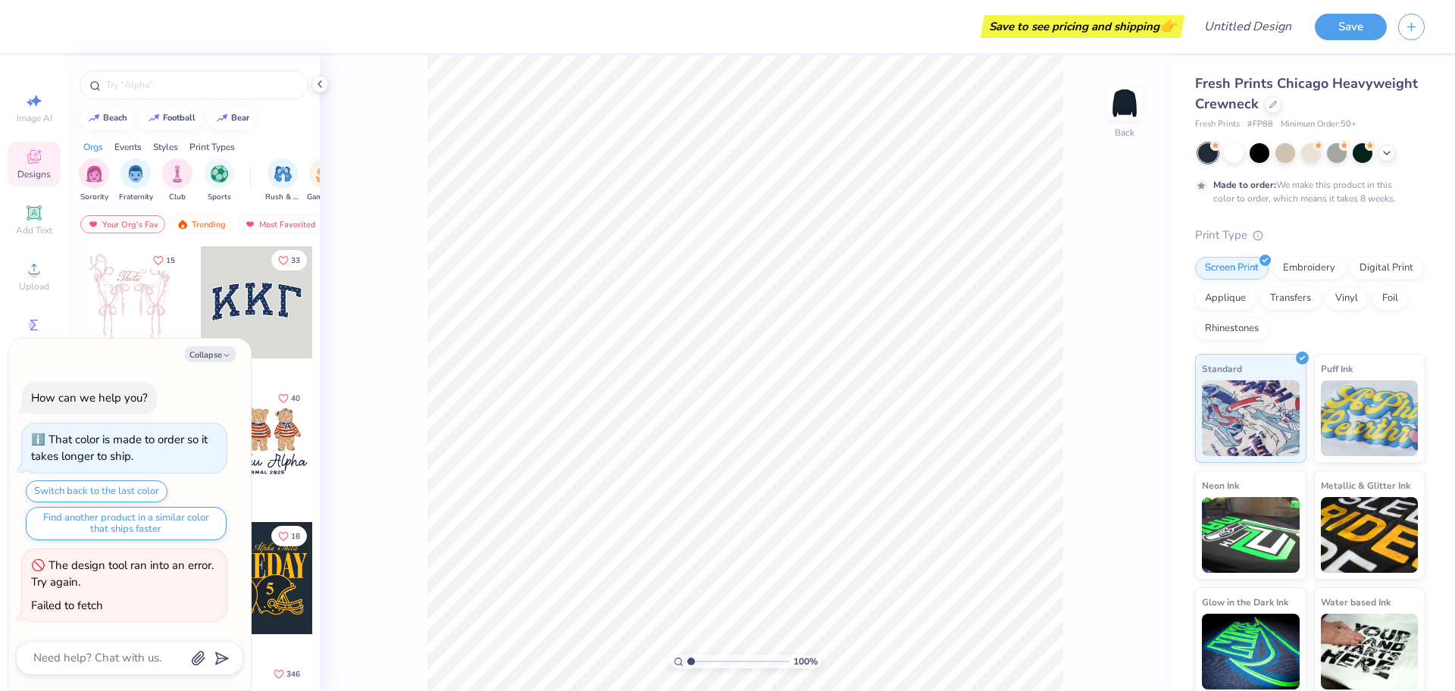  What do you see at coordinates (1370, 652) in the screenshot?
I see `img: Water based Ink` at bounding box center [1370, 652].